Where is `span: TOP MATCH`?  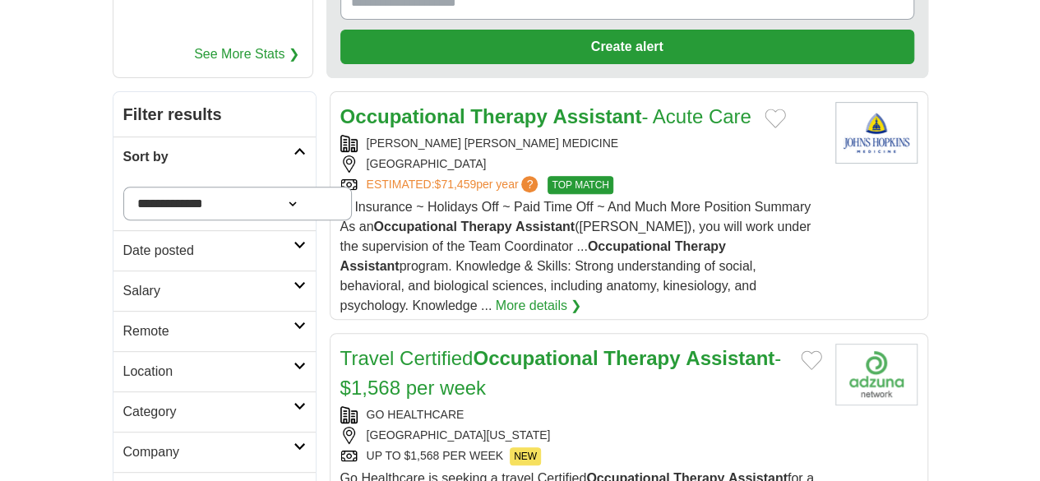
span: TOP MATCH is located at coordinates (579, 185).